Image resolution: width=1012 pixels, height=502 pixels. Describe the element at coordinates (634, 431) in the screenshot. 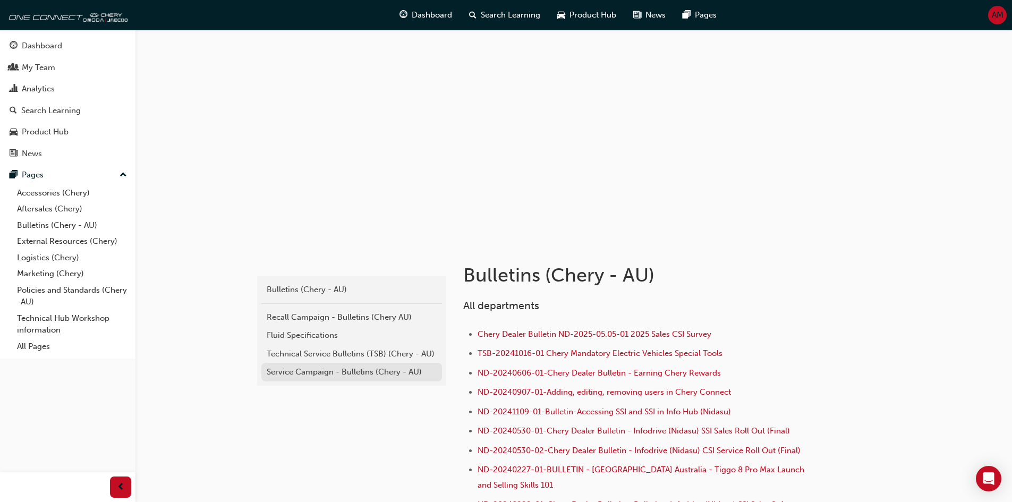

I see `span: ND-20240530-01-Chery Dealer Bulletin - Infodrive (Nidasu) SSI Sales Roll Out (Final)` at that location.